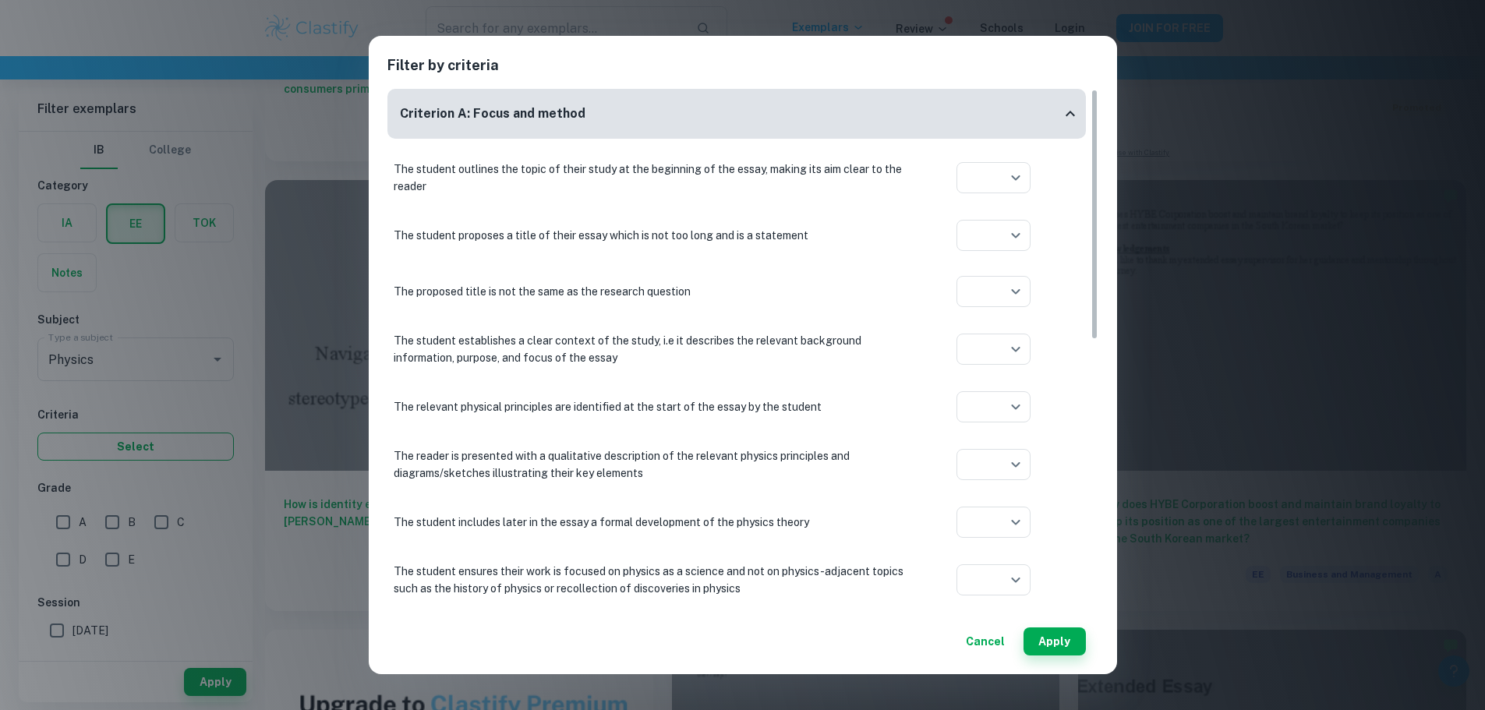 Image resolution: width=1485 pixels, height=710 pixels. I want to click on div: Criterion A: Focus and method, so click(737, 114).